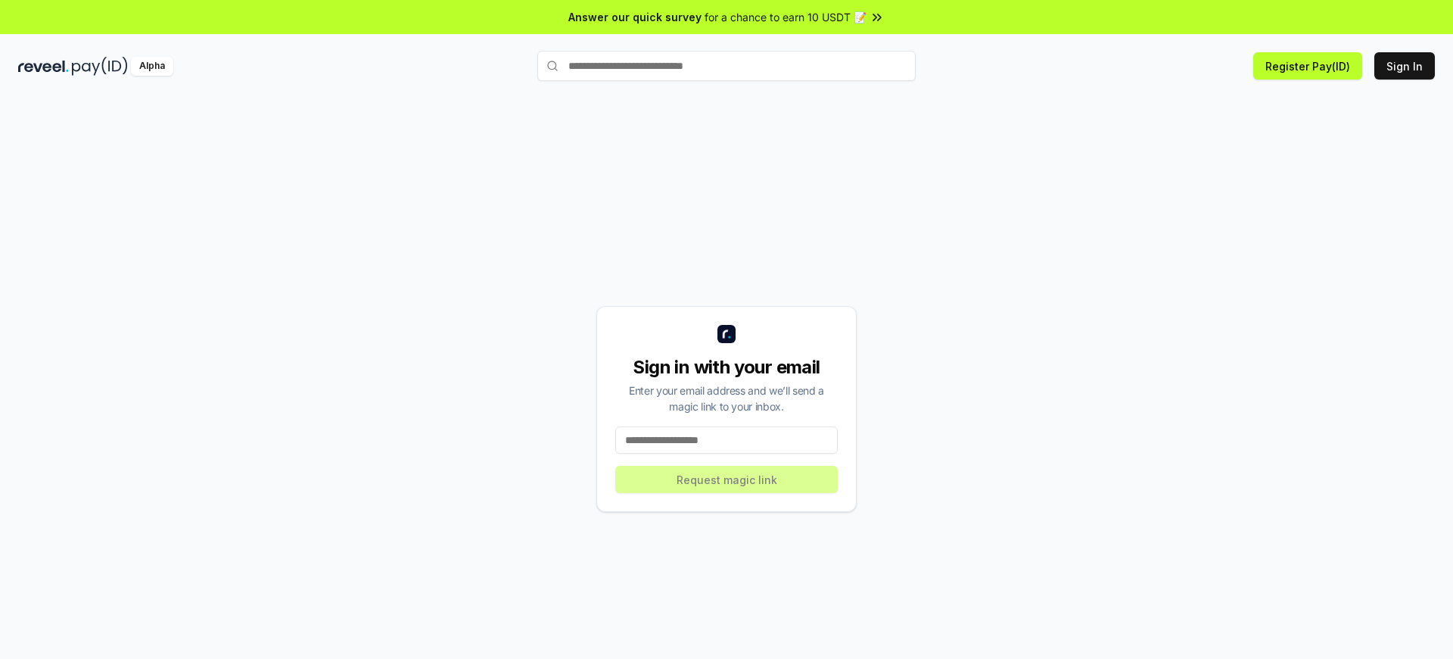 The image size is (1453, 659). Describe the element at coordinates (152, 66) in the screenshot. I see `div: Alpha` at that location.